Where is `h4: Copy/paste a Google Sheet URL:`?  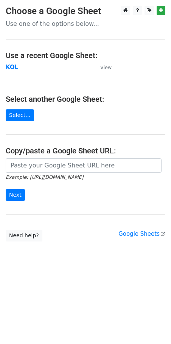 h4: Copy/paste a Google Sheet URL: is located at coordinates (86, 151).